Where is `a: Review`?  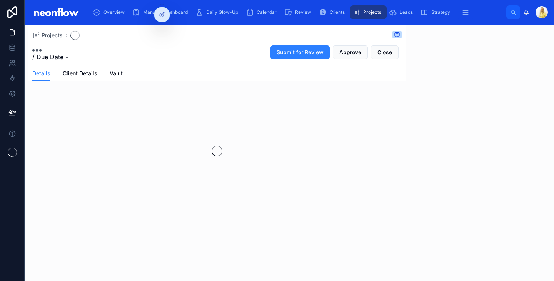 a: Review is located at coordinates (299, 12).